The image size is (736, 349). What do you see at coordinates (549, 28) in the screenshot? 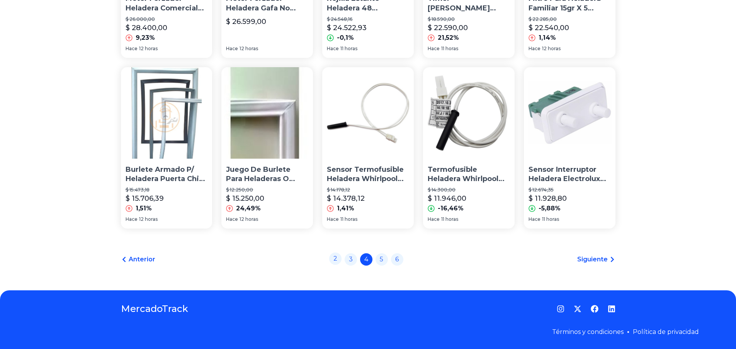
I see `p: $ 22.540,00` at bounding box center [549, 28].